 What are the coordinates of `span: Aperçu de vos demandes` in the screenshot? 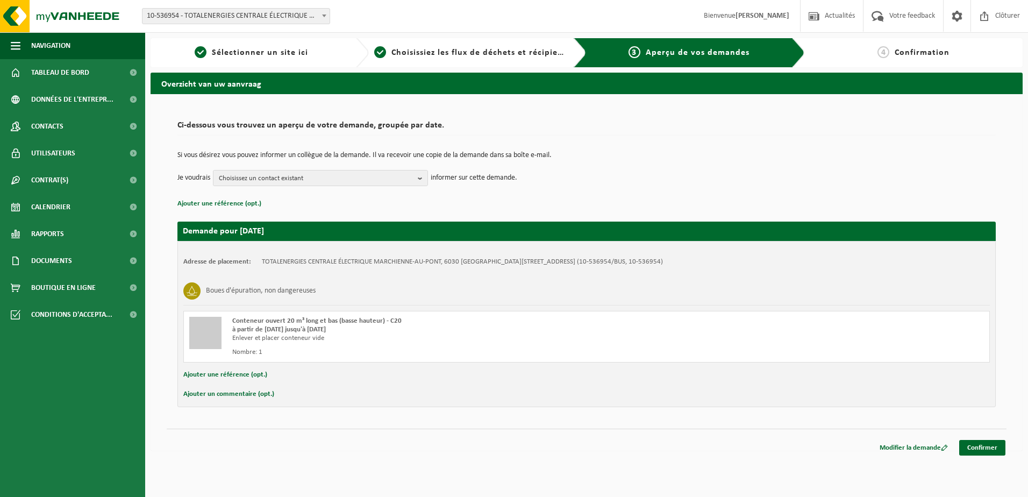 It's located at (697, 53).